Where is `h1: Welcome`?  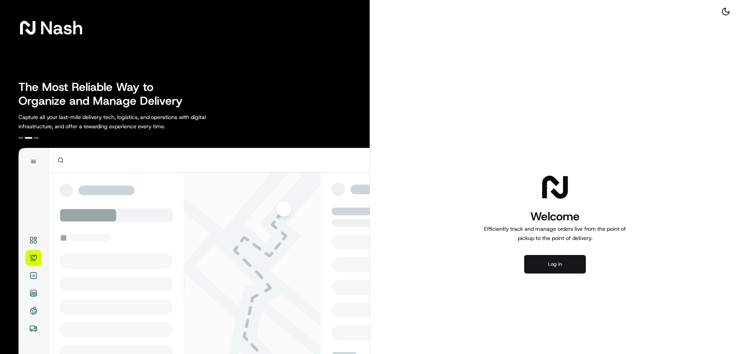
h1: Welcome is located at coordinates (555, 217).